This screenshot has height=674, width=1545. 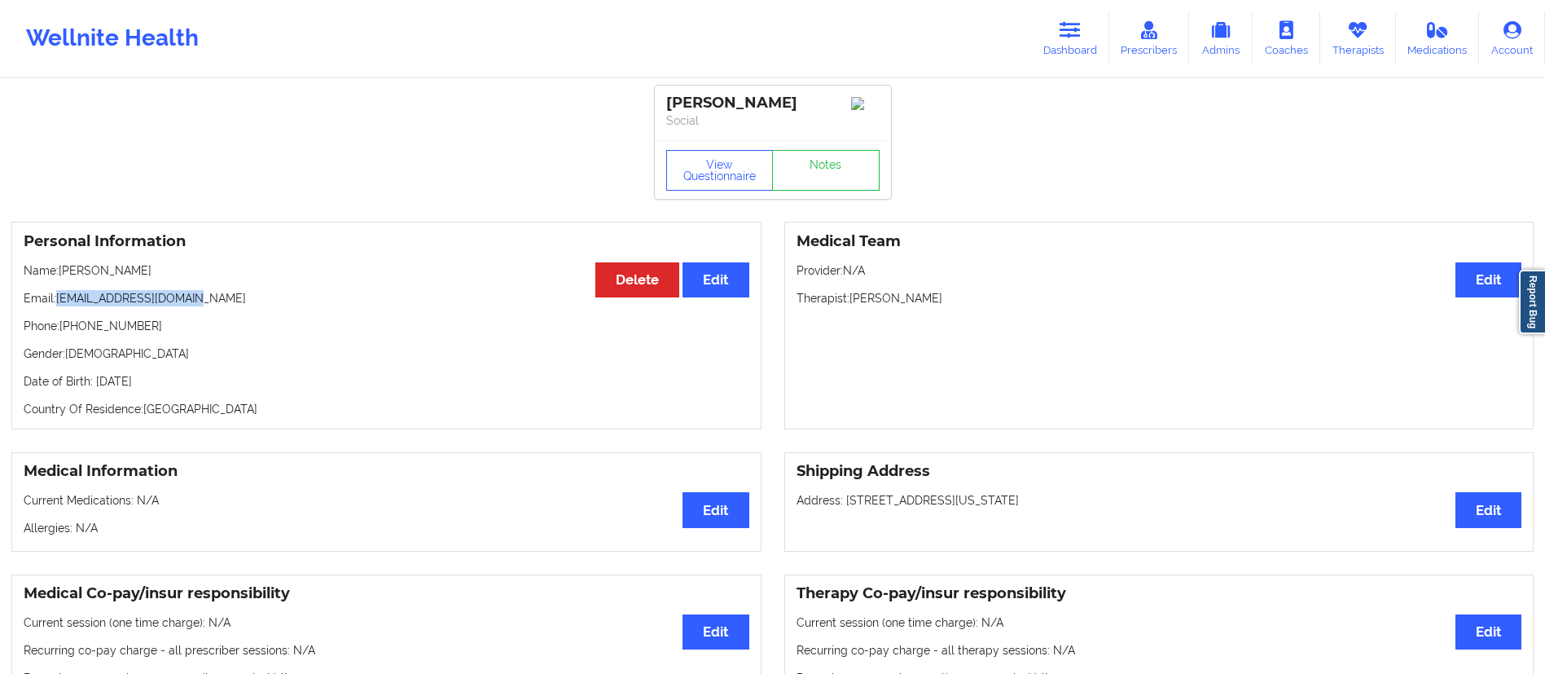 I want to click on button: Delete, so click(x=637, y=279).